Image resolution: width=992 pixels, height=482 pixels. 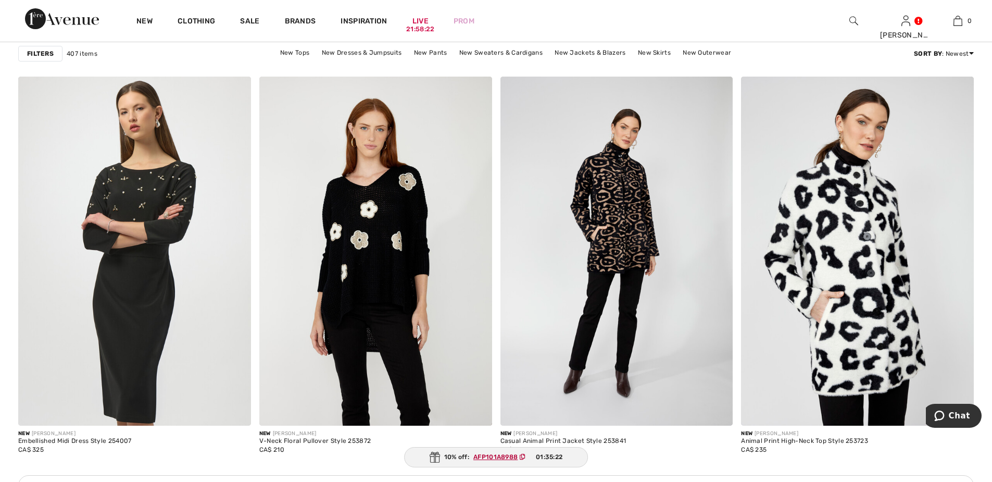 I want to click on div: 10% off:, so click(x=496, y=457).